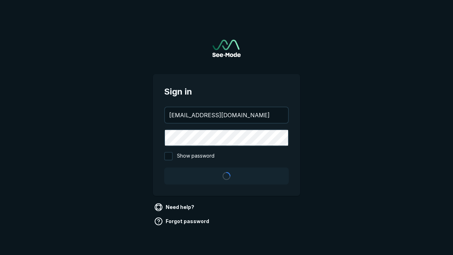 The width and height of the screenshot is (453, 255). Describe the element at coordinates (175, 207) in the screenshot. I see `a: Need help?` at that location.